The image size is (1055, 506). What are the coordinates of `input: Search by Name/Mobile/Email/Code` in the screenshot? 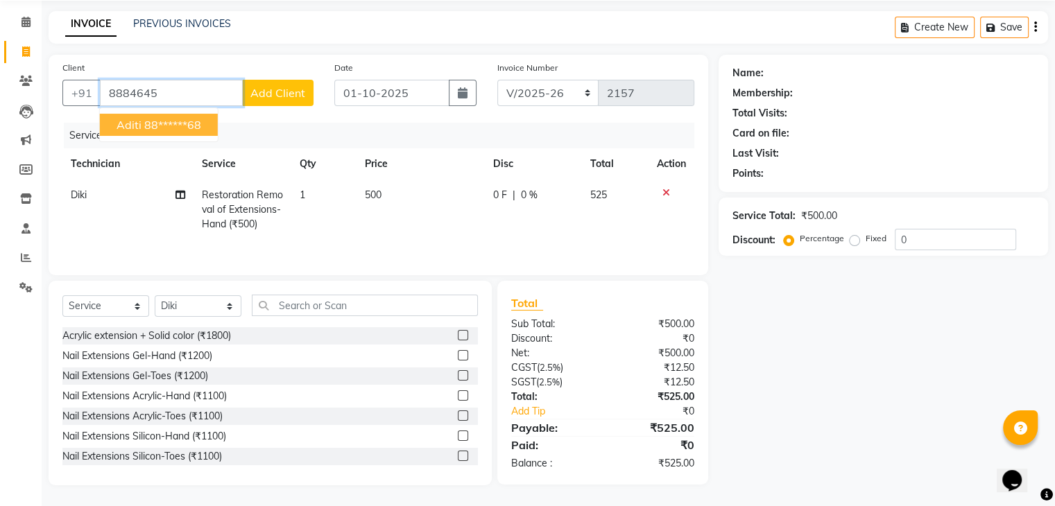 It's located at (171, 93).